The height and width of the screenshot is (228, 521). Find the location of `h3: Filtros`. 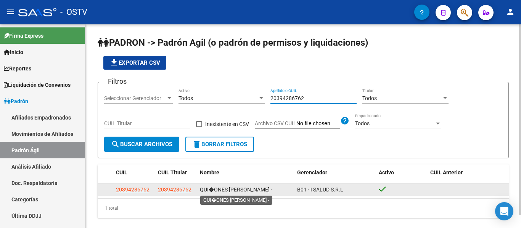

h3: Filtros is located at coordinates (117, 82).